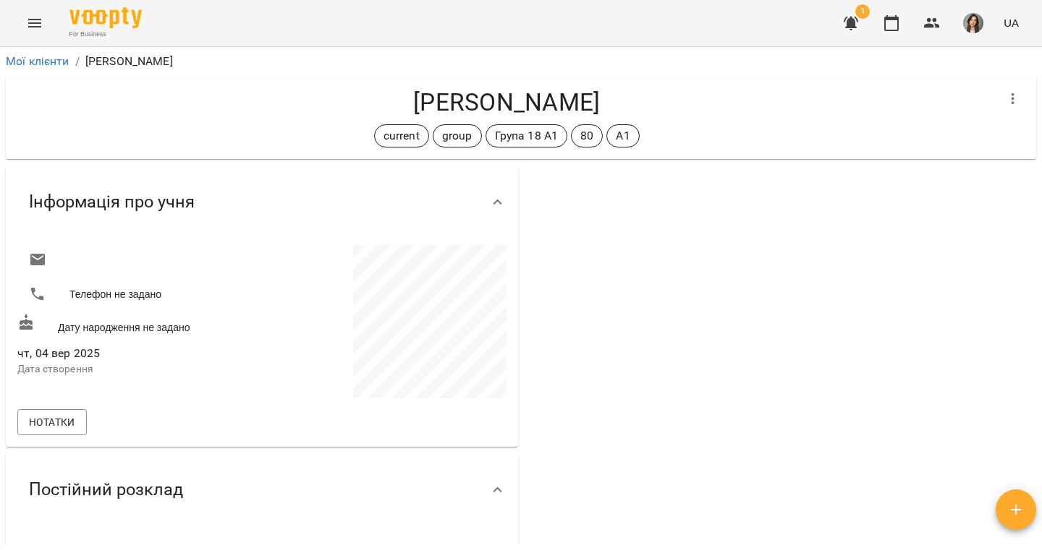 The width and height of the screenshot is (1042, 553). What do you see at coordinates (106, 17) in the screenshot?
I see `img: Voopty Logo` at bounding box center [106, 17].